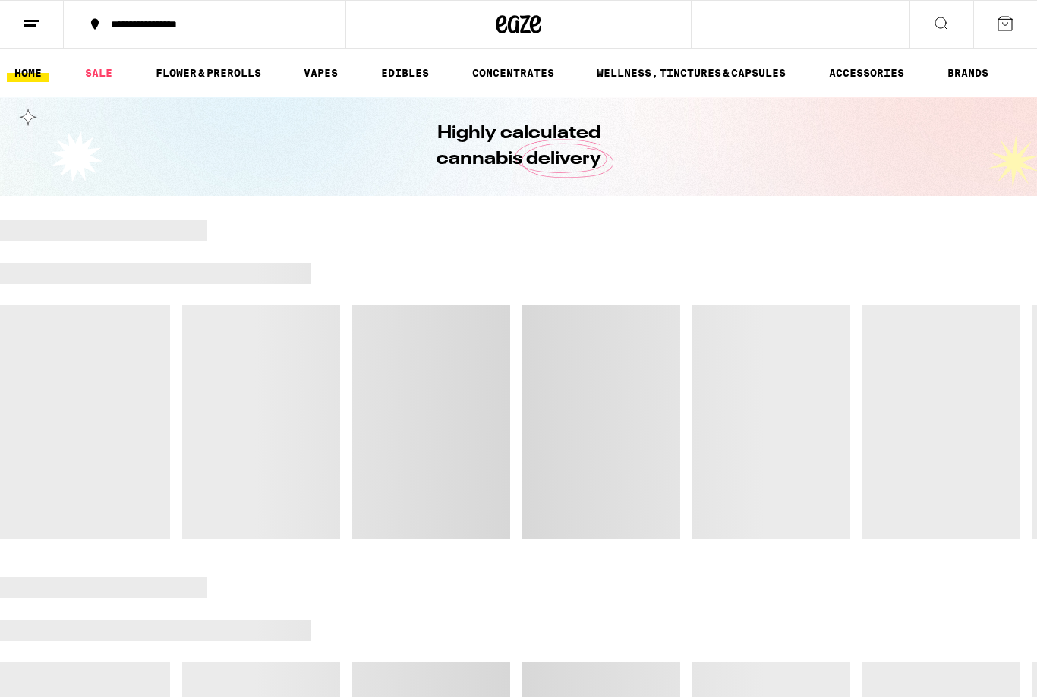 This screenshot has height=697, width=1037. I want to click on button: BRANDS, so click(968, 73).